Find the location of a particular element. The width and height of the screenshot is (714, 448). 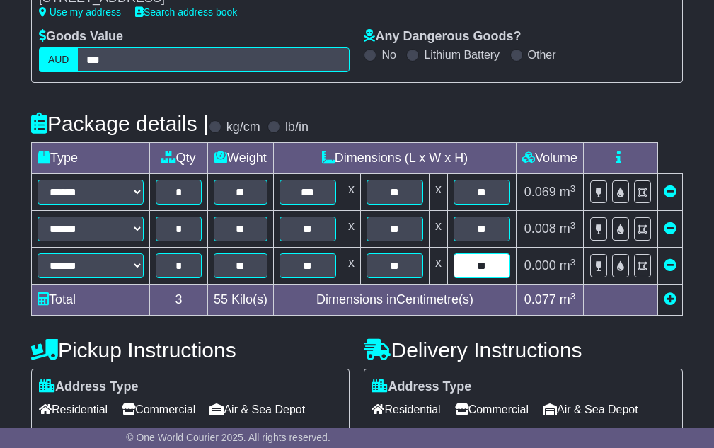

h4: Pickup Instructions is located at coordinates (190, 350).